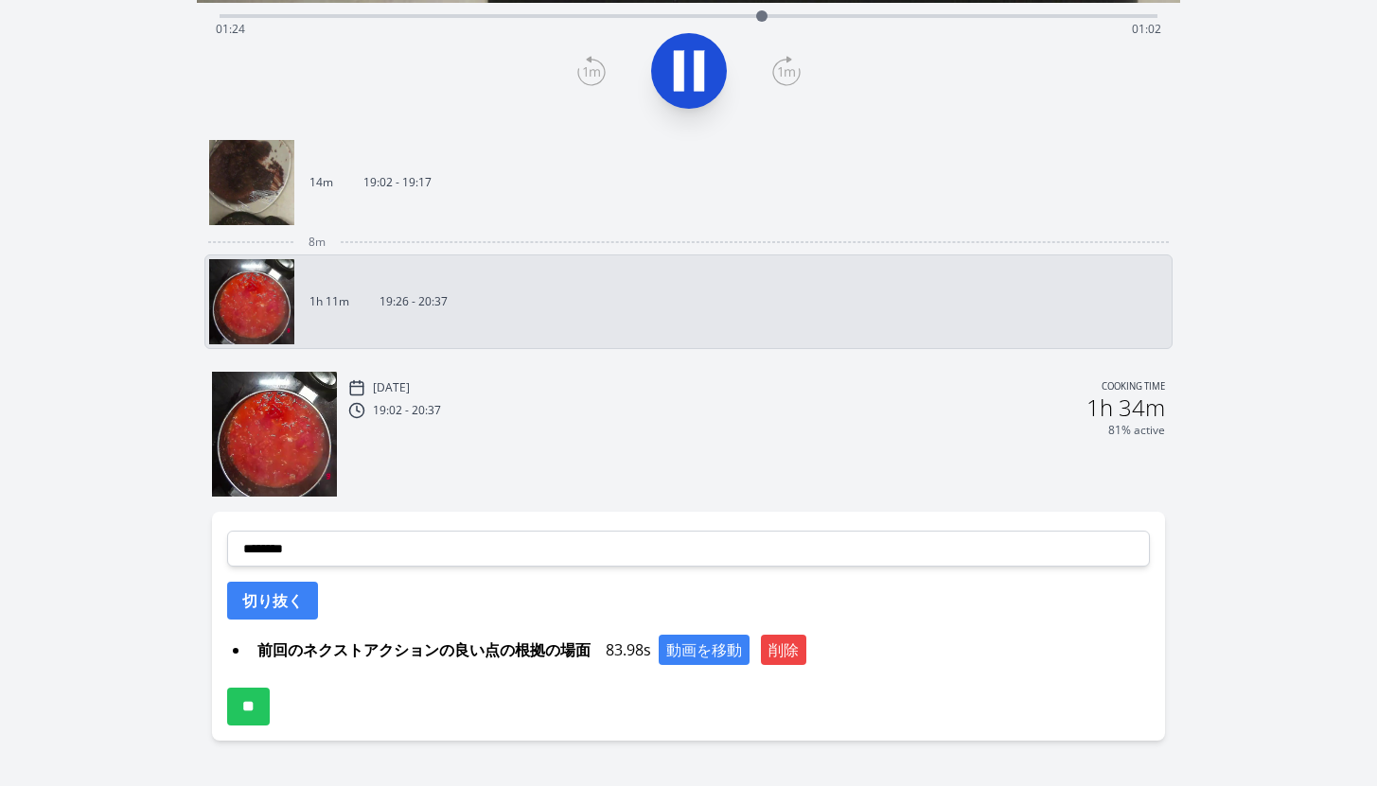  What do you see at coordinates (1136, 430) in the screenshot?
I see `p: 81% active` at bounding box center [1136, 430].